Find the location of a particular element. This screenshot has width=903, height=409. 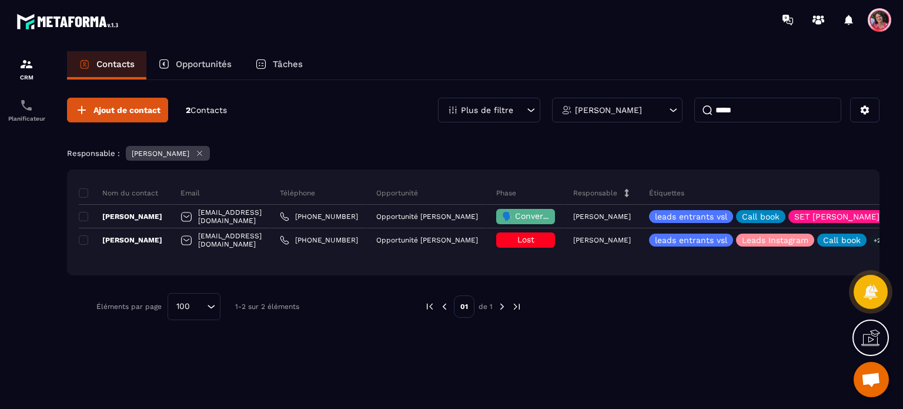

p: Contacts is located at coordinates (115, 64).